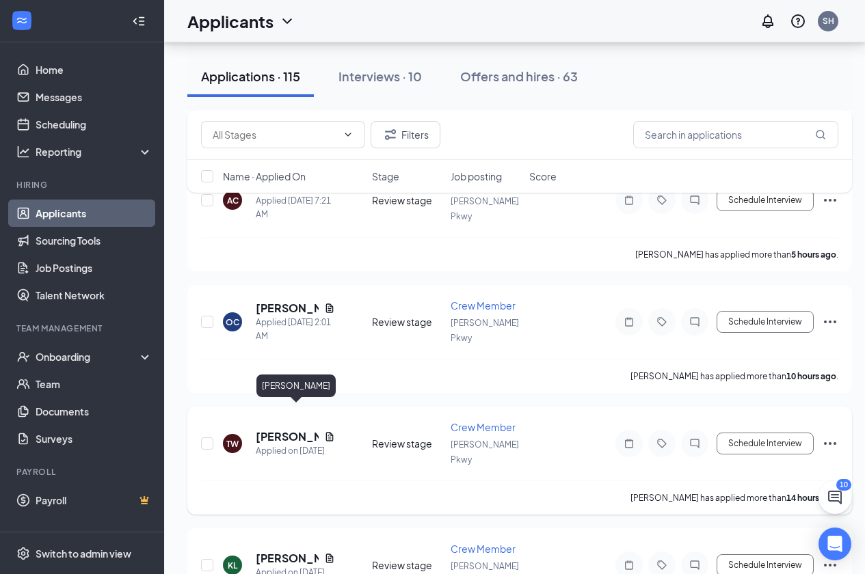  What do you see at coordinates (736, 135) in the screenshot?
I see `input: Search in applications` at bounding box center [736, 135].